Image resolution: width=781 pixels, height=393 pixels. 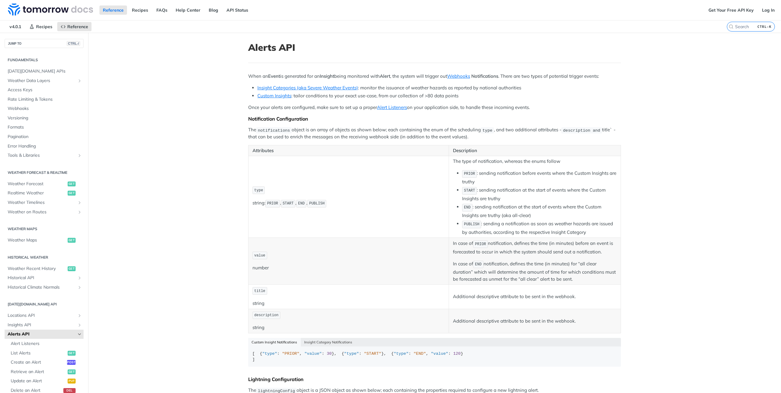 I want to click on li: : sending notification before events where the Custom Insights are truthy, so click(x=539, y=177).